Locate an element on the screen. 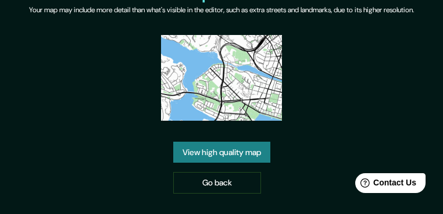  span: Contact Us is located at coordinates (55, 14).